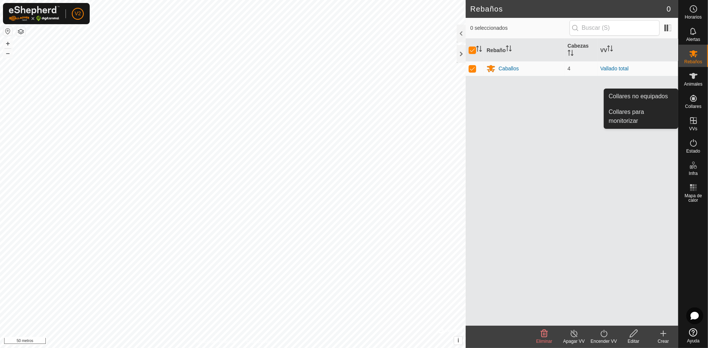 The height and width of the screenshot is (348, 708). Describe the element at coordinates (603, 341) in the screenshot. I see `font: Encender VV` at that location.